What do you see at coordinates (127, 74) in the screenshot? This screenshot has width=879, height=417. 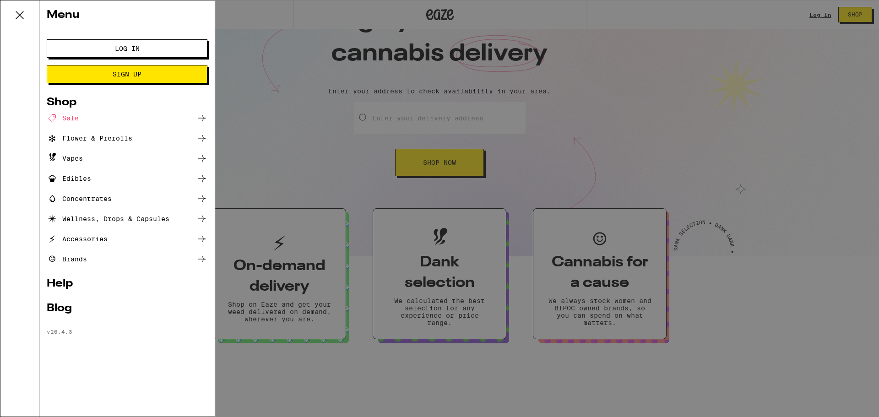 I see `a: Sign Up` at bounding box center [127, 74].